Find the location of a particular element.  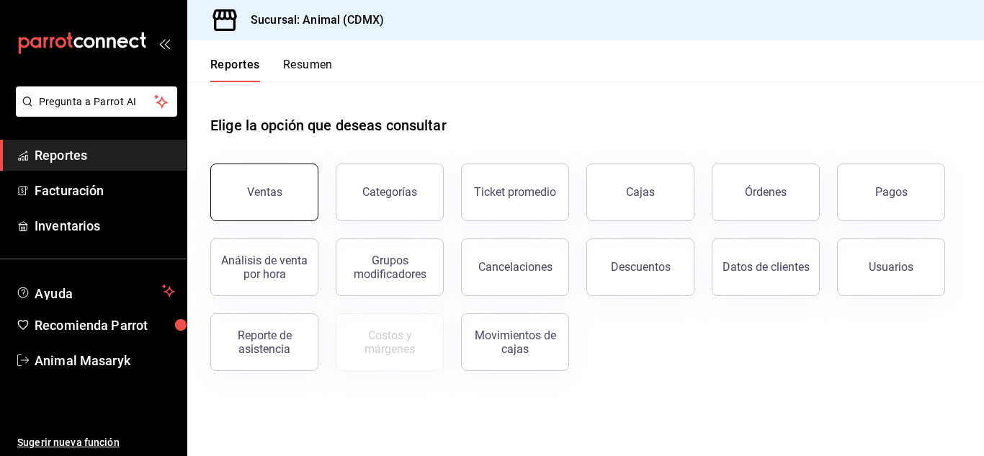

a: Cajas is located at coordinates (640, 192).